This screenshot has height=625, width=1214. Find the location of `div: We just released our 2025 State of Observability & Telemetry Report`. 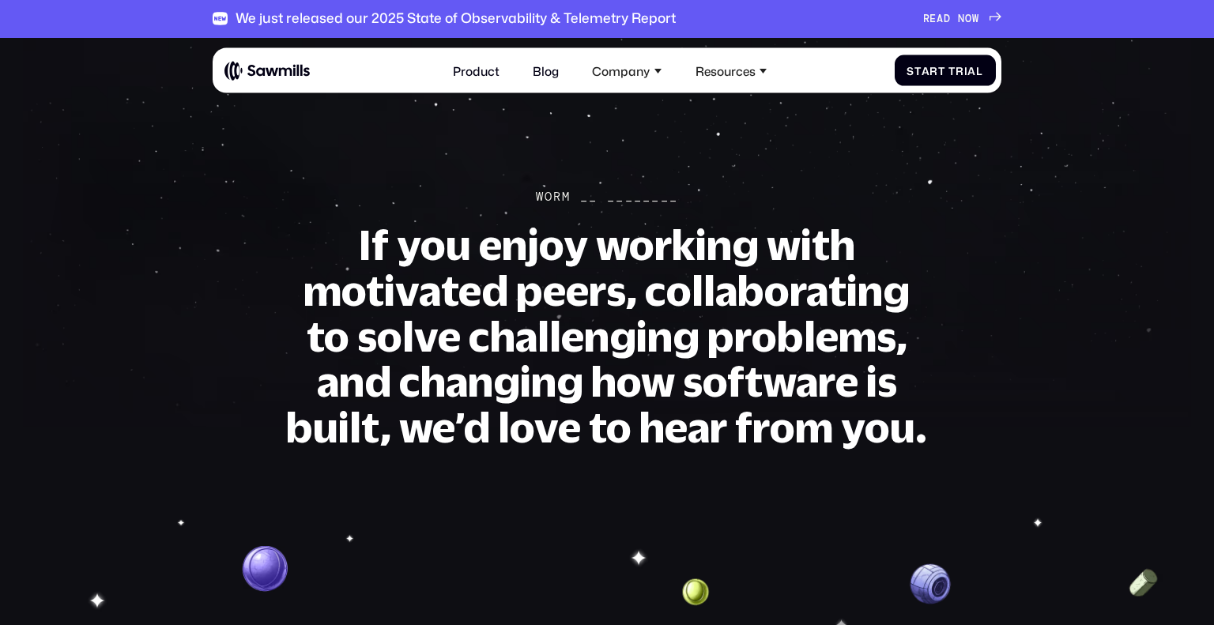

div: We just released our 2025 State of Observability & Telemetry Report is located at coordinates (455, 18).